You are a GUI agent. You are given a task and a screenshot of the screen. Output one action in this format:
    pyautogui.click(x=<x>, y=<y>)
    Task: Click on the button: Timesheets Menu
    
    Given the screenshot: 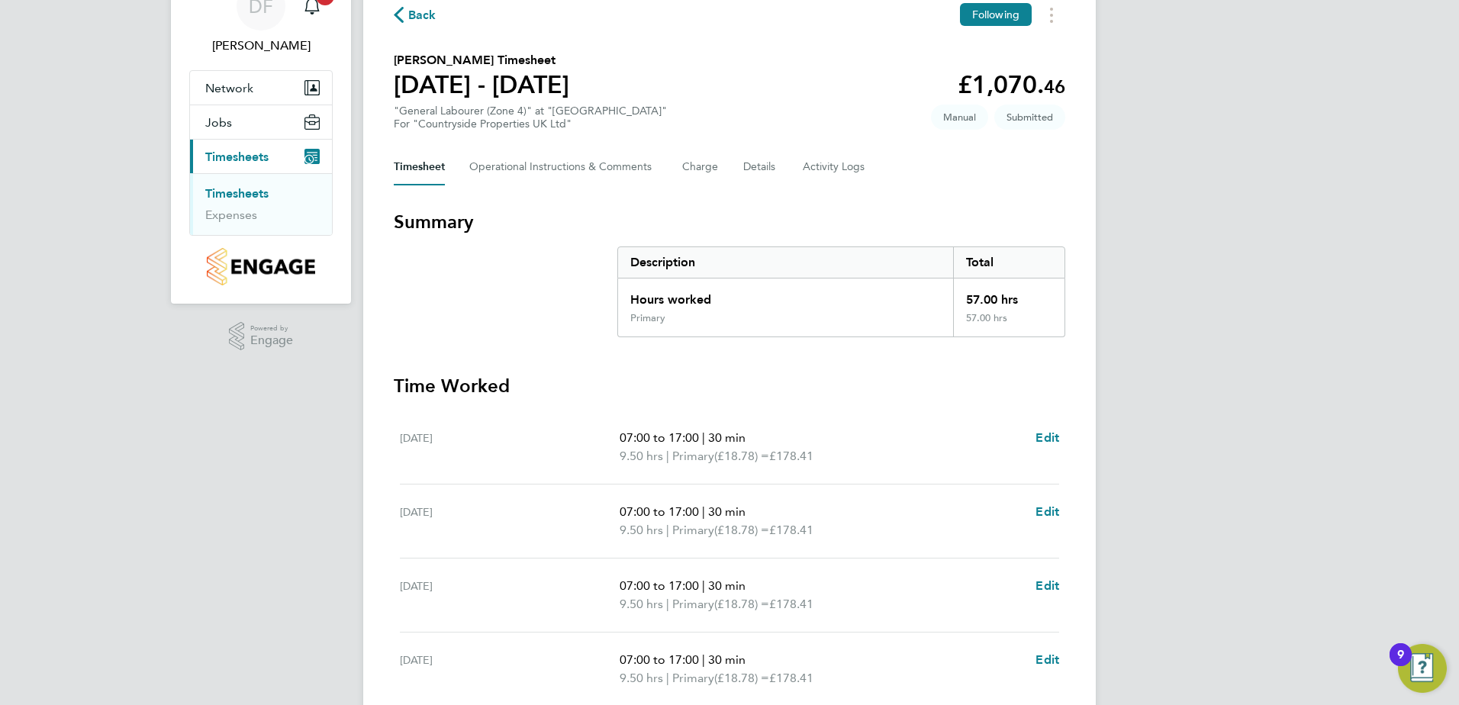 What is the action you would take?
    pyautogui.click(x=1051, y=14)
    